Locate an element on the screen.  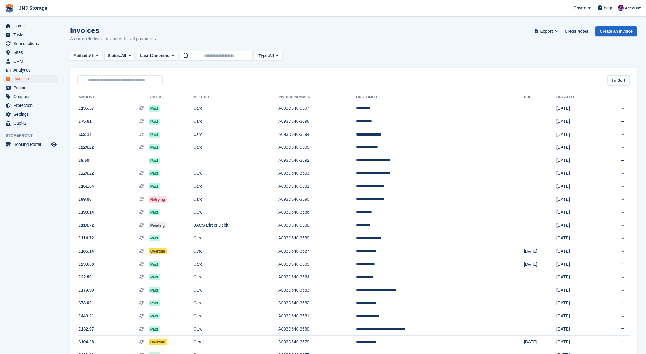
span: Home is located at coordinates (32, 26).